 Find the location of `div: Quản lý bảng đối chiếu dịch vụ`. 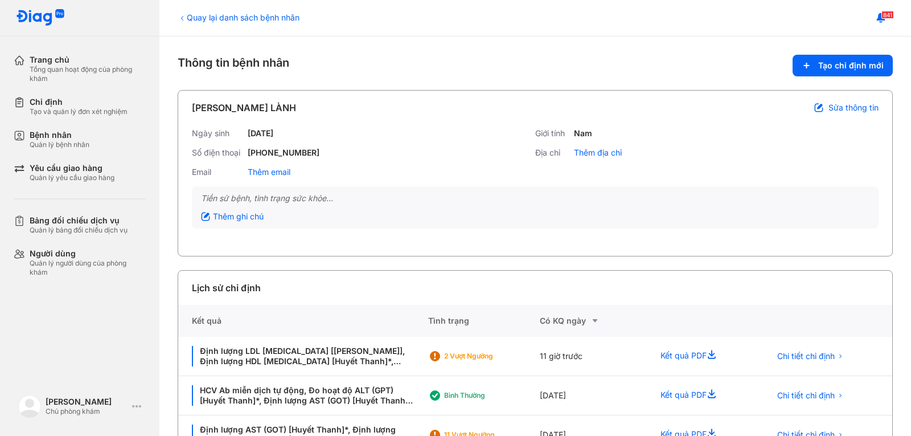

div: Quản lý bảng đối chiếu dịch vụ is located at coordinates (79, 230).